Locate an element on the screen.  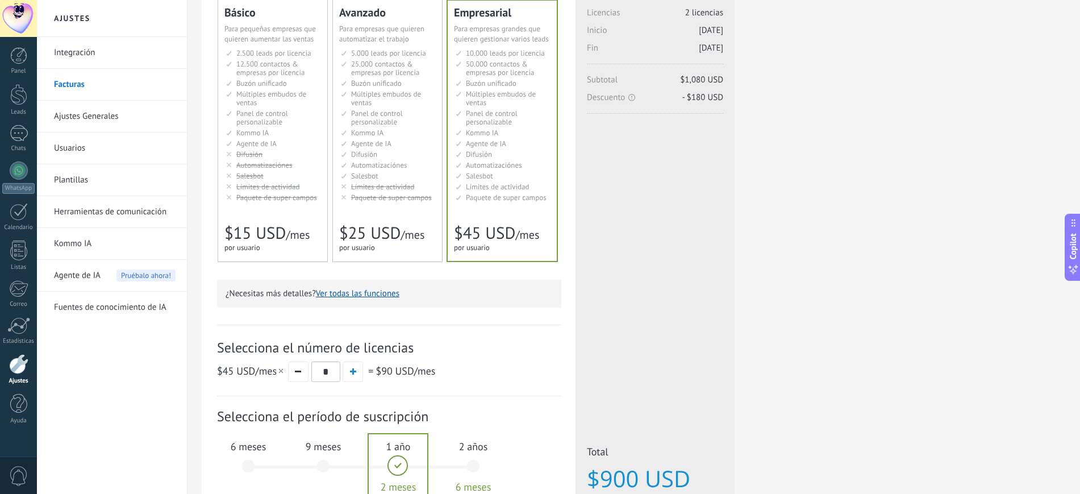
span: 25.000 contactos & empresas por licencia is located at coordinates (385, 68).